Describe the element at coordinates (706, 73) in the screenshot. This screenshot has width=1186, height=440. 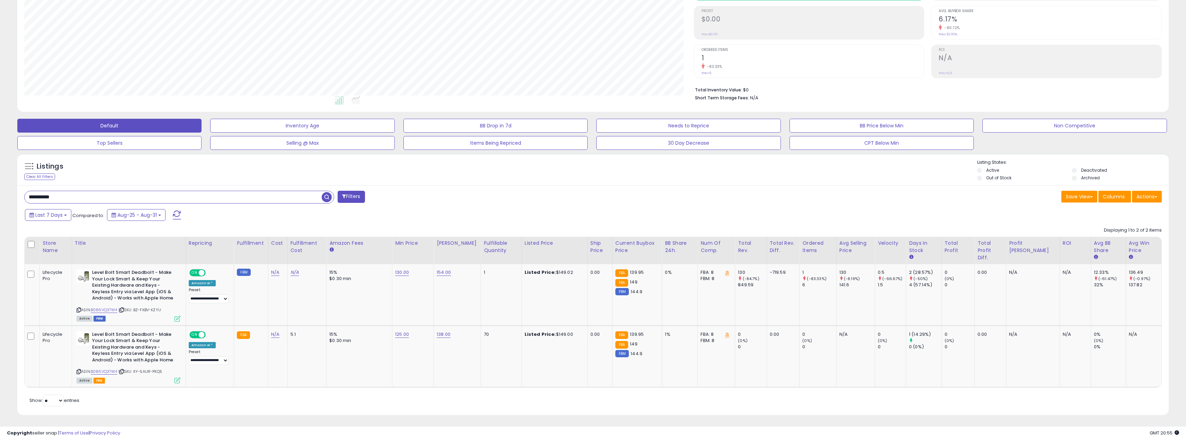
I see `small: Prev: 6` at that location.